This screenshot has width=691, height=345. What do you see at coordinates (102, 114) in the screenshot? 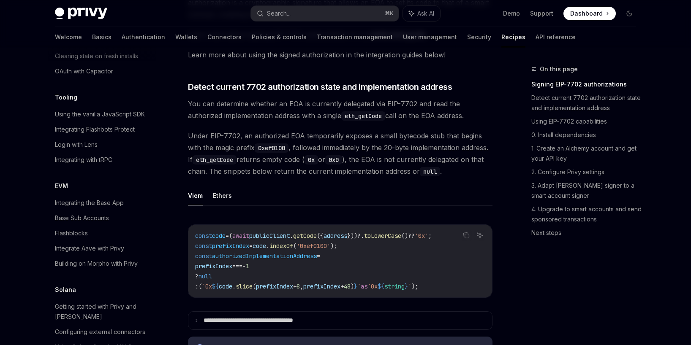
I see `a: Using the vanilla JavaScript SDK` at bounding box center [102, 114].